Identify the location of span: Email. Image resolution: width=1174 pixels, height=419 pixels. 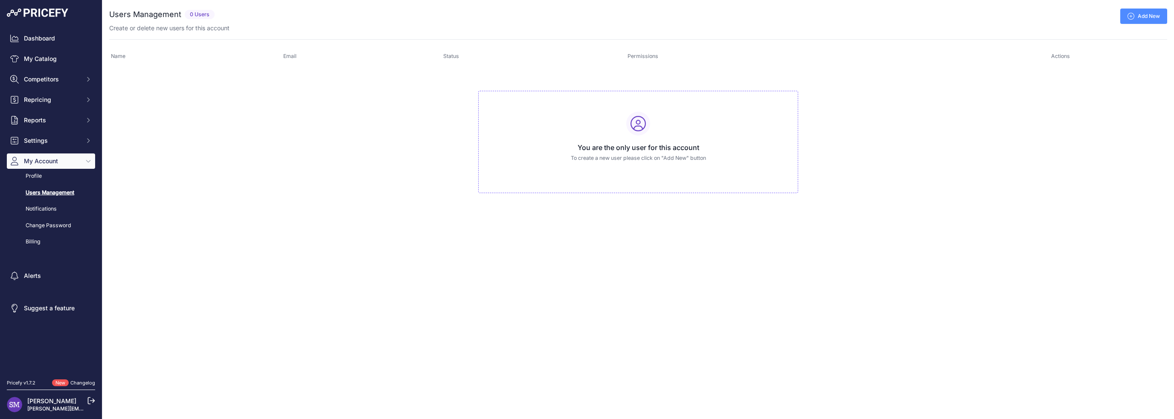
(290, 56).